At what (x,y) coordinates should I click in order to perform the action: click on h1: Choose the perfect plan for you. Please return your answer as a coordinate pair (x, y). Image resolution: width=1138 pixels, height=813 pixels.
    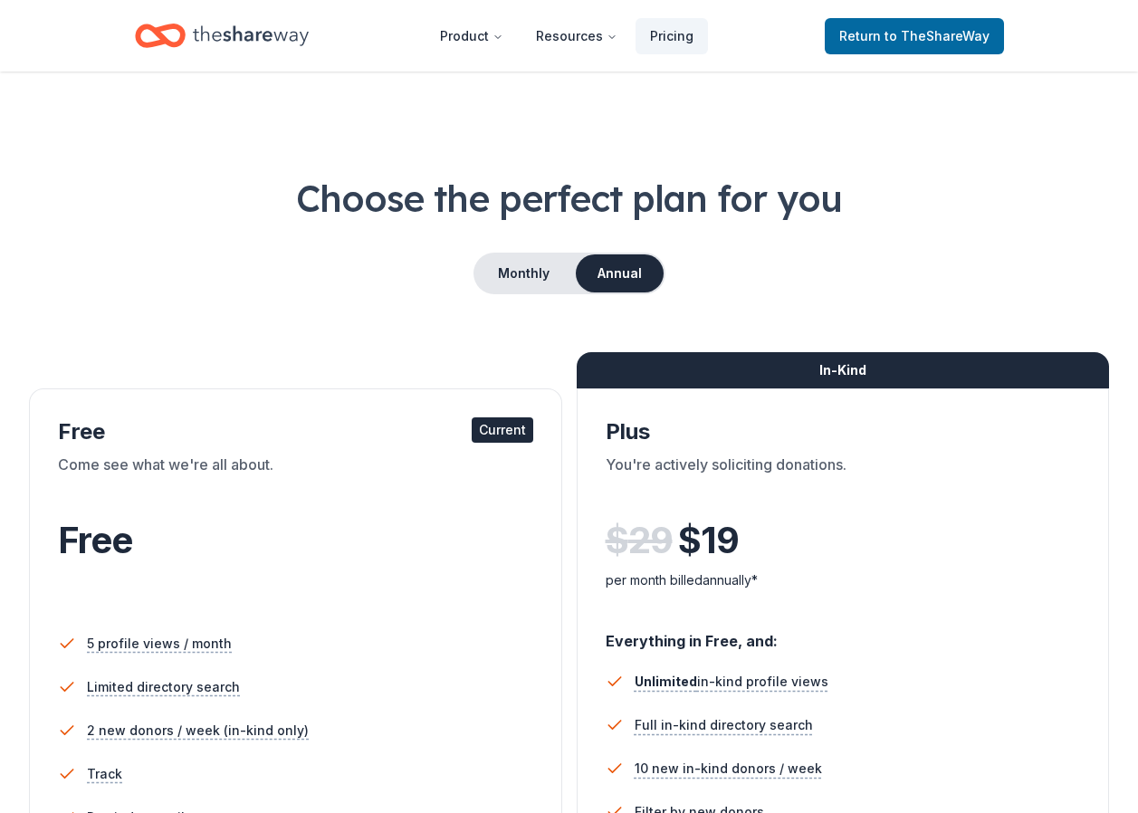
    Looking at the image, I should click on (568, 198).